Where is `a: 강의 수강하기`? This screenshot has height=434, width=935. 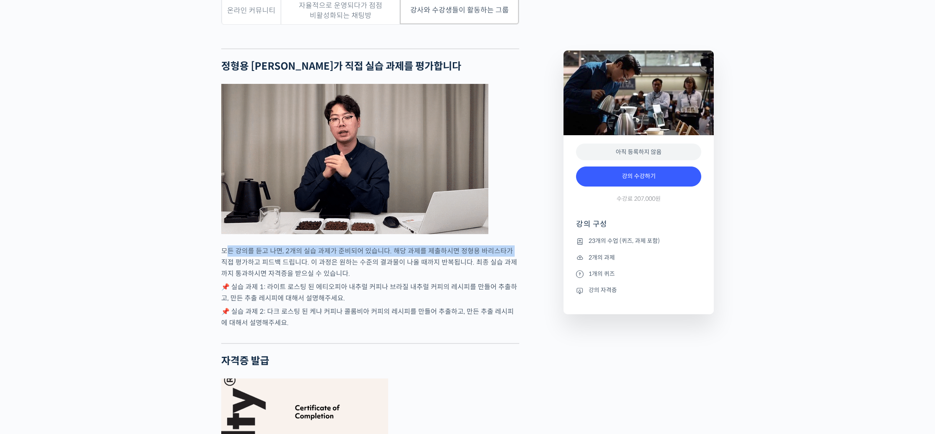
a: 강의 수강하기 is located at coordinates (639, 177).